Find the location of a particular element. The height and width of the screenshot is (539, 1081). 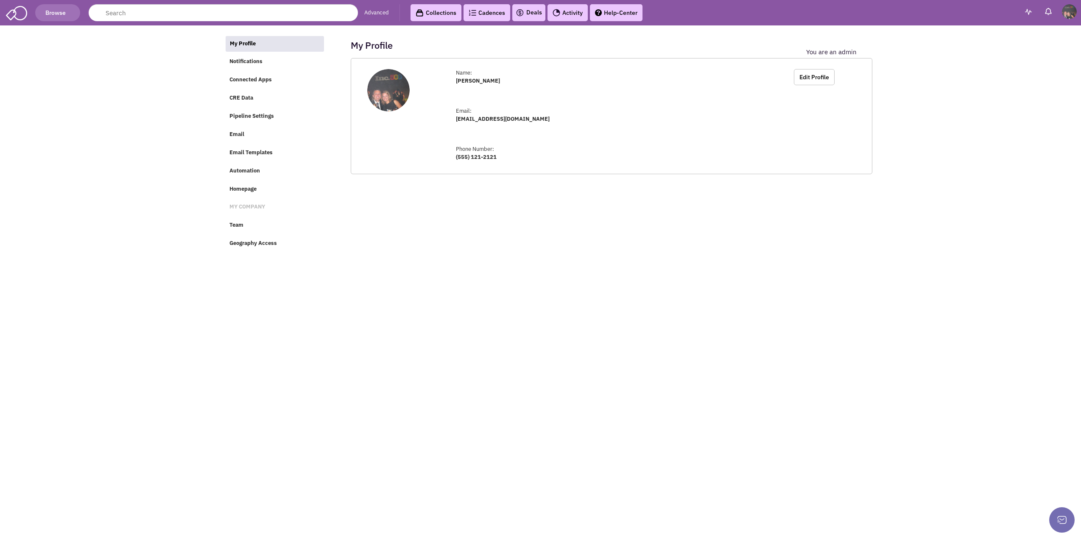

span: My Profile is located at coordinates (242, 43).